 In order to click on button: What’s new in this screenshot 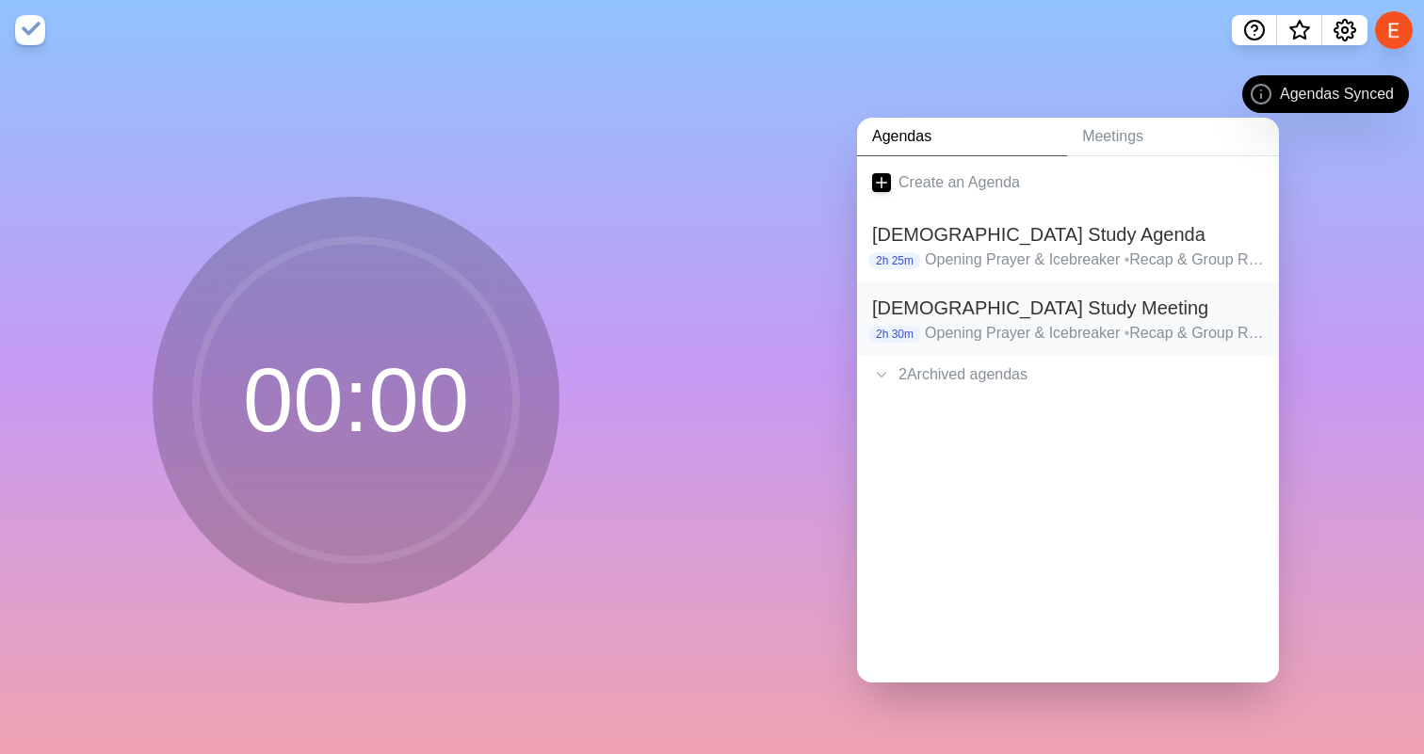, I will do `click(1299, 30)`.